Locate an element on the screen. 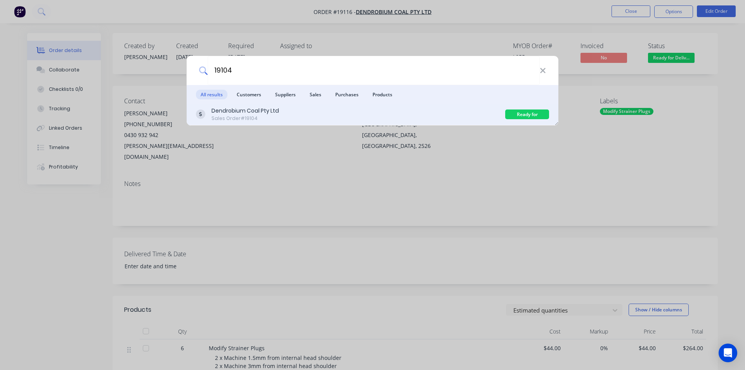 Image resolution: width=745 pixels, height=370 pixels. div: Dendrobium Coal Pty Ltd is located at coordinates (245, 111).